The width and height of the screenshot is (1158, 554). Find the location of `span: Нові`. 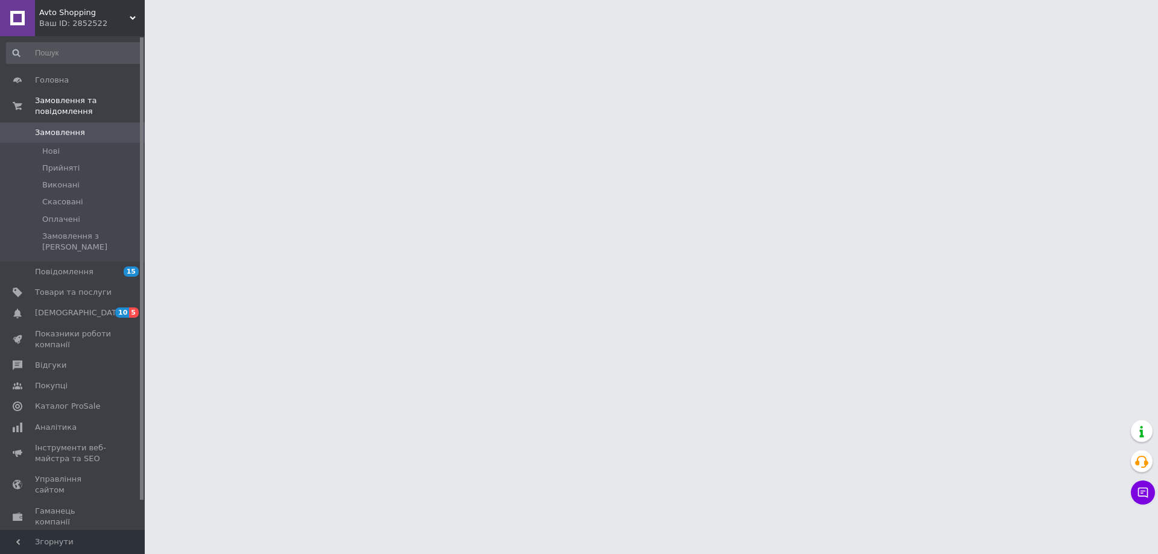

span: Нові is located at coordinates (51, 151).